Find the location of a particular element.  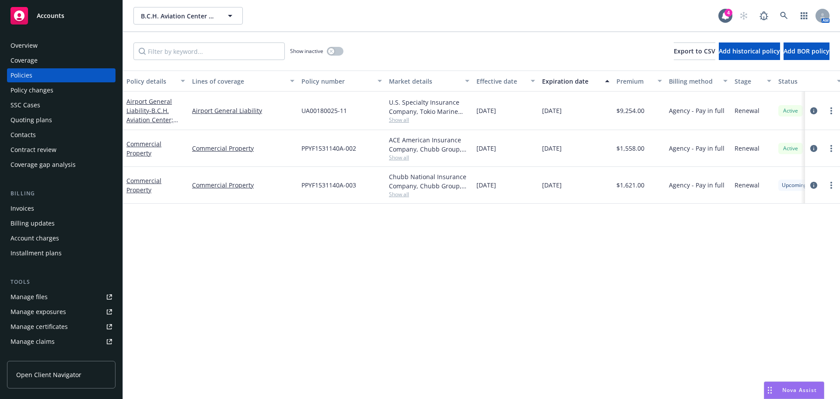

div: Quoting plans is located at coordinates (31, 120).